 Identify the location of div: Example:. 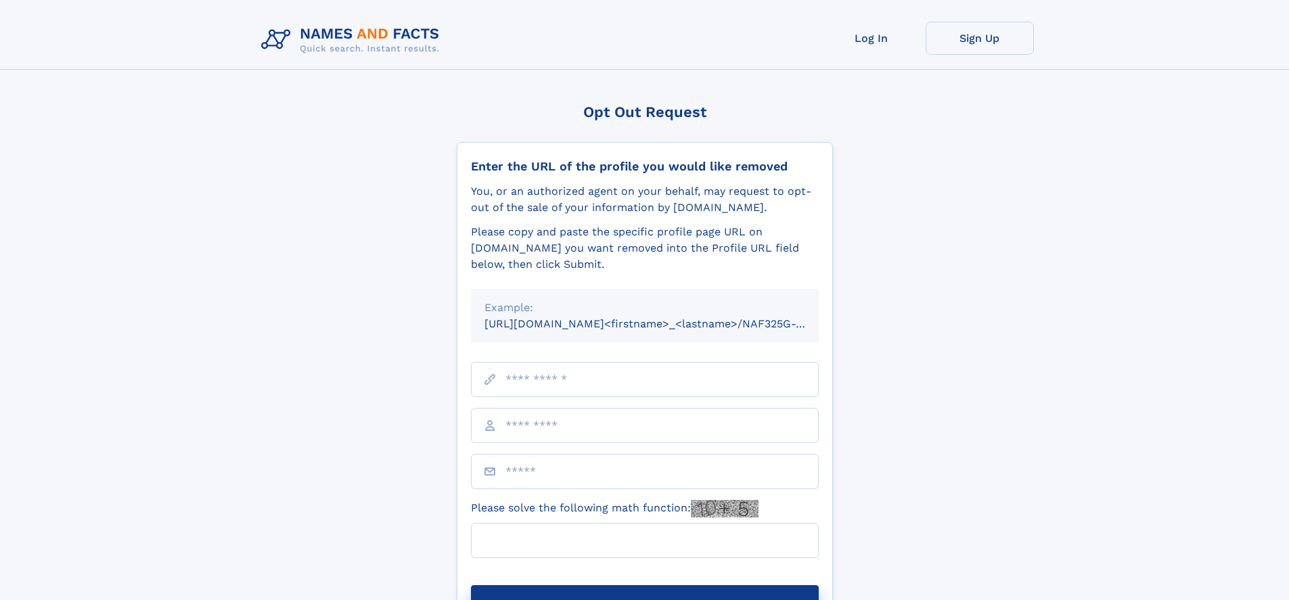
(645, 308).